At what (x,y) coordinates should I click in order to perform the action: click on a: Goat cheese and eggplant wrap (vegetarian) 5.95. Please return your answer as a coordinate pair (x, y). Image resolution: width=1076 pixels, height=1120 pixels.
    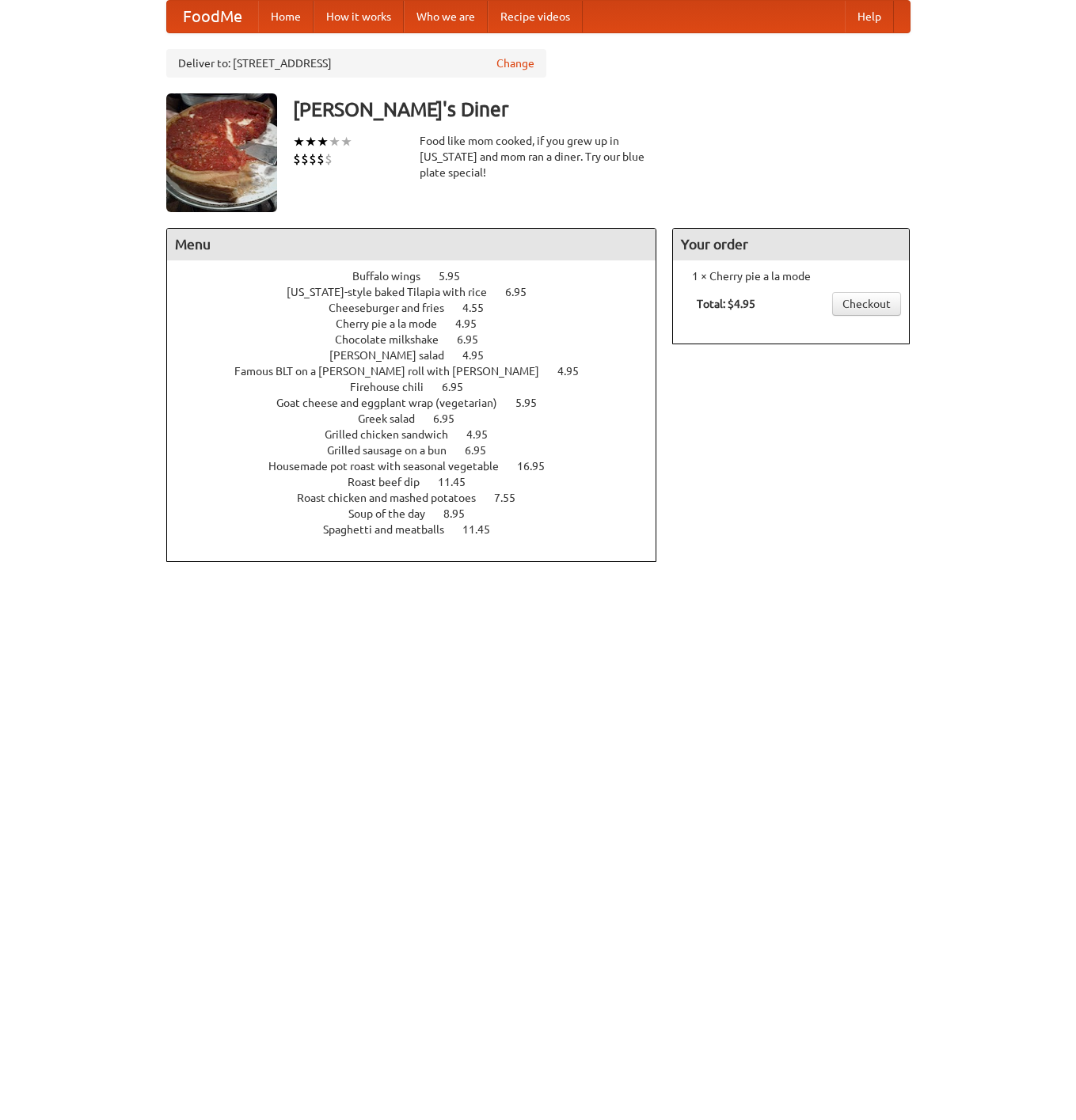
    Looking at the image, I should click on (421, 403).